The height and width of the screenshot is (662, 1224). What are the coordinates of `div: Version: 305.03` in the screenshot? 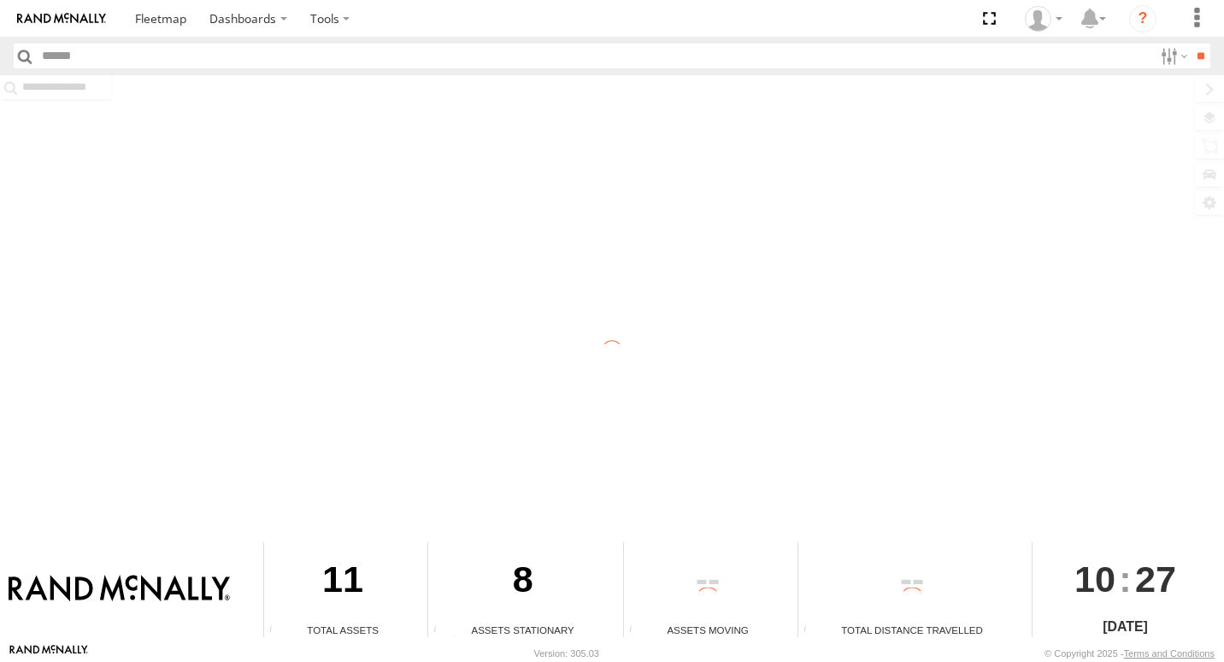 It's located at (567, 653).